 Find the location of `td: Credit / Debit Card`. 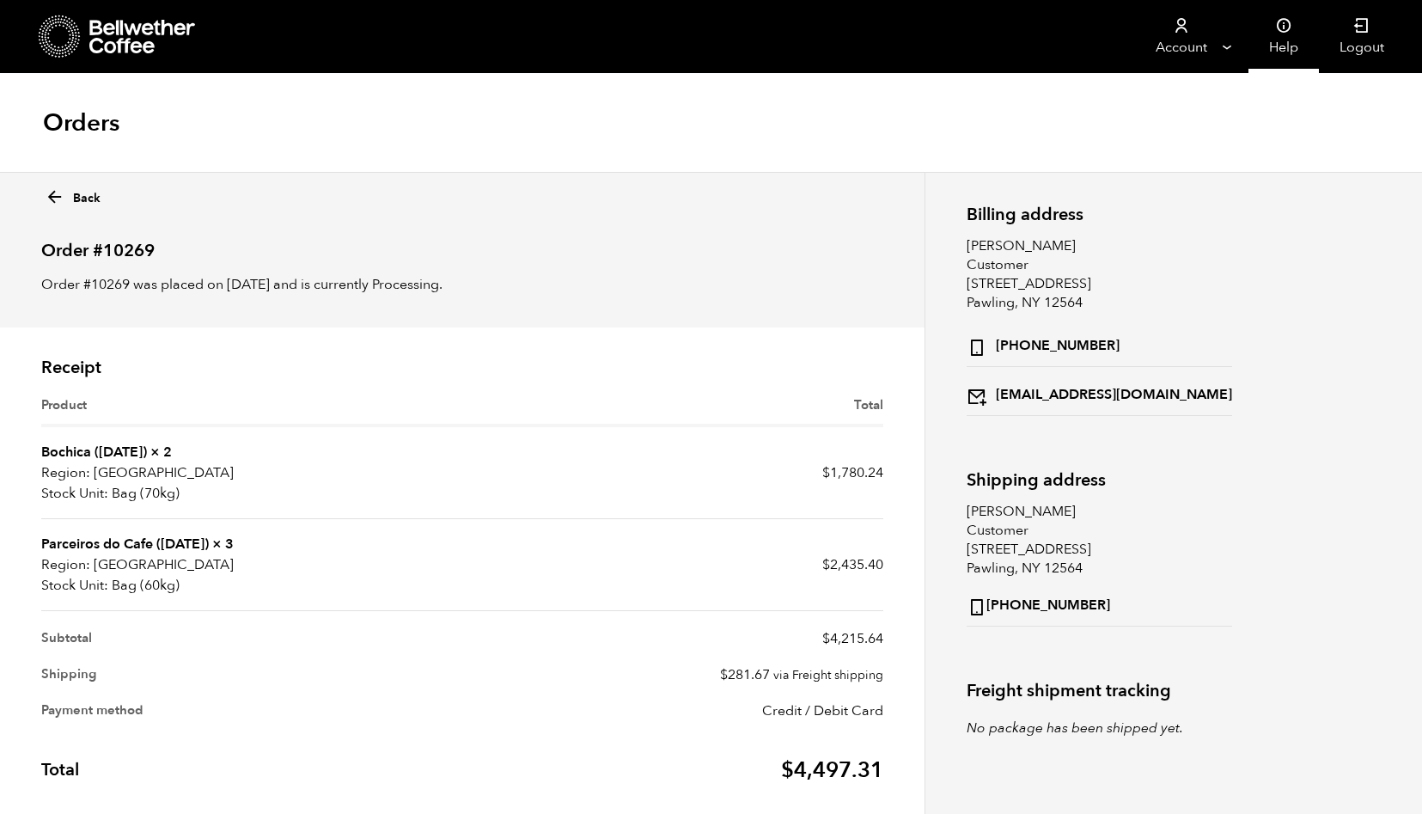

td: Credit / Debit Card is located at coordinates (673, 711).